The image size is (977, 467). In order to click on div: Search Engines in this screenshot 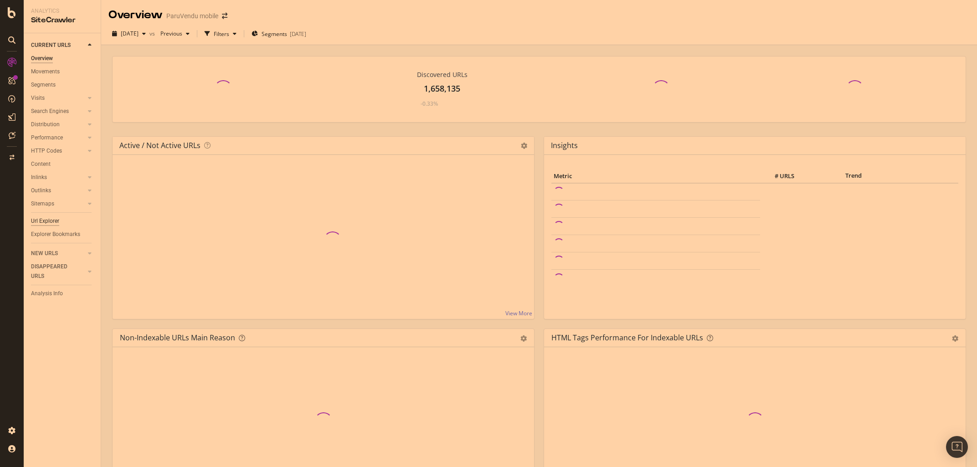, I will do `click(50, 111)`.